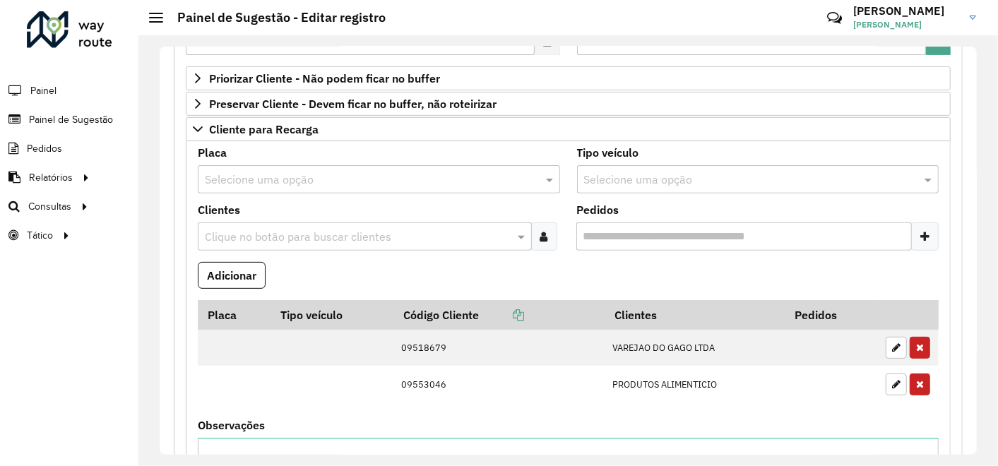 This screenshot has width=998, height=466. I want to click on span: Pedidos, so click(44, 148).